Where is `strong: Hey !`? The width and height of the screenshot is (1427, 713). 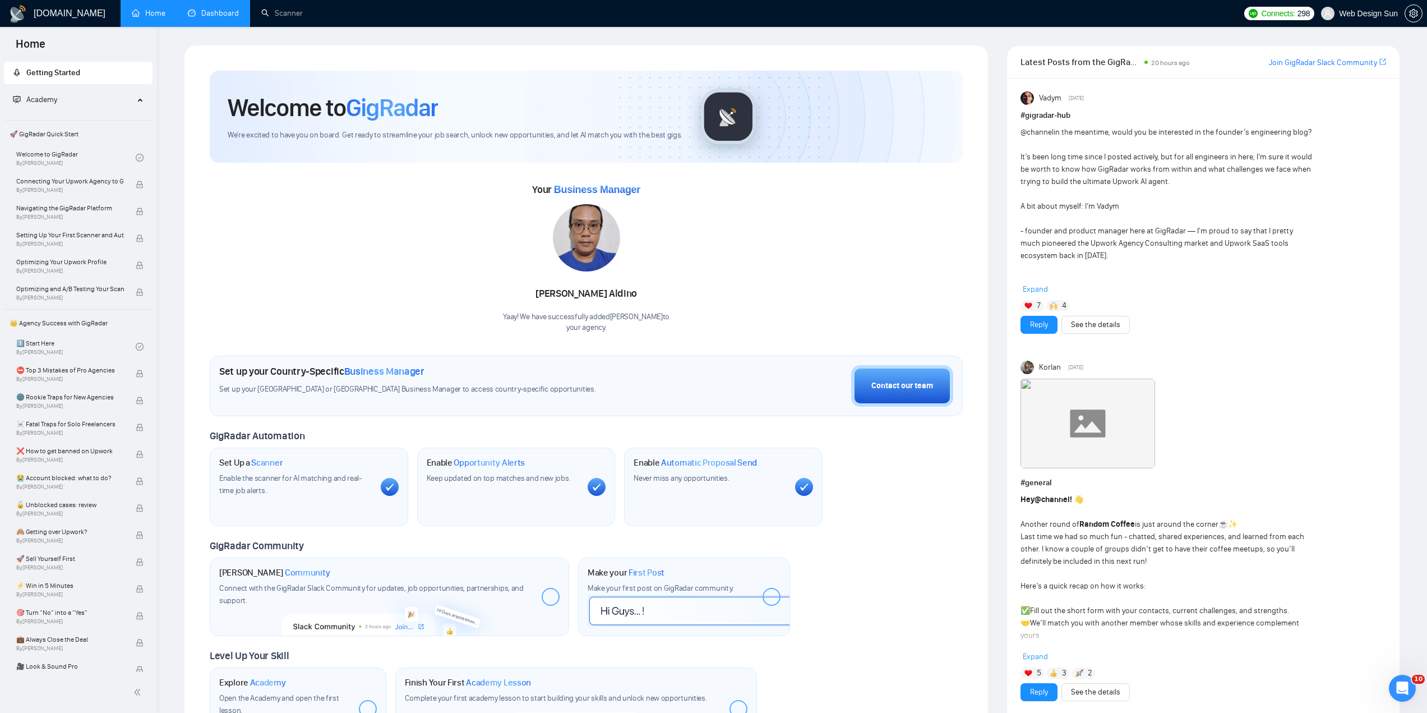 strong: Hey ! is located at coordinates (1046, 499).